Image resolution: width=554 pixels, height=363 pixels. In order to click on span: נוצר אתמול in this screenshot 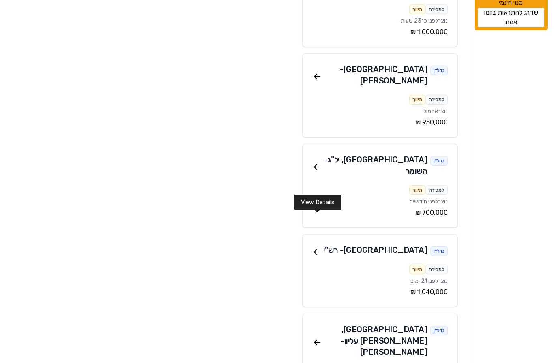, I will do `click(436, 111)`.